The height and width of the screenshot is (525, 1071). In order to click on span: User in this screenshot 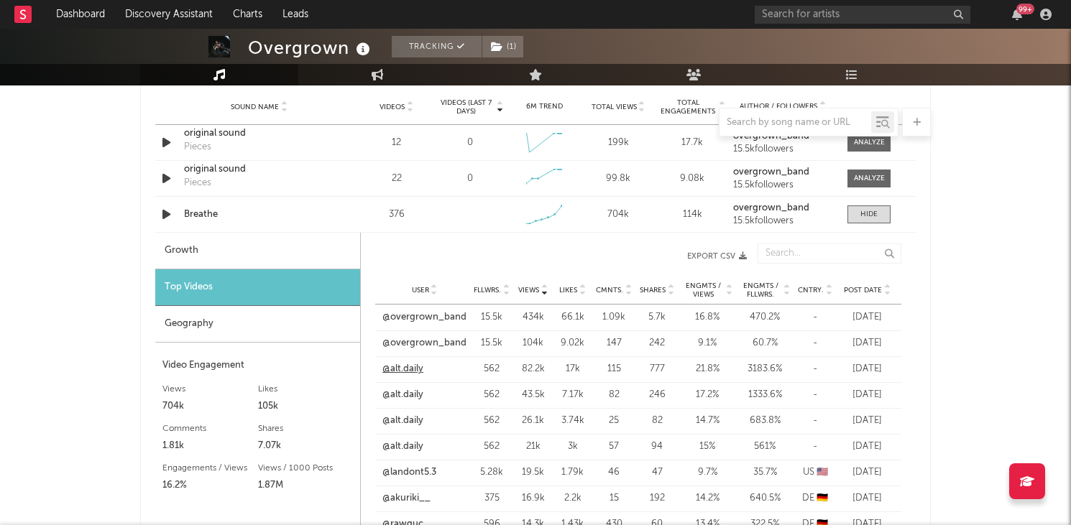, I will do `click(420, 290)`.